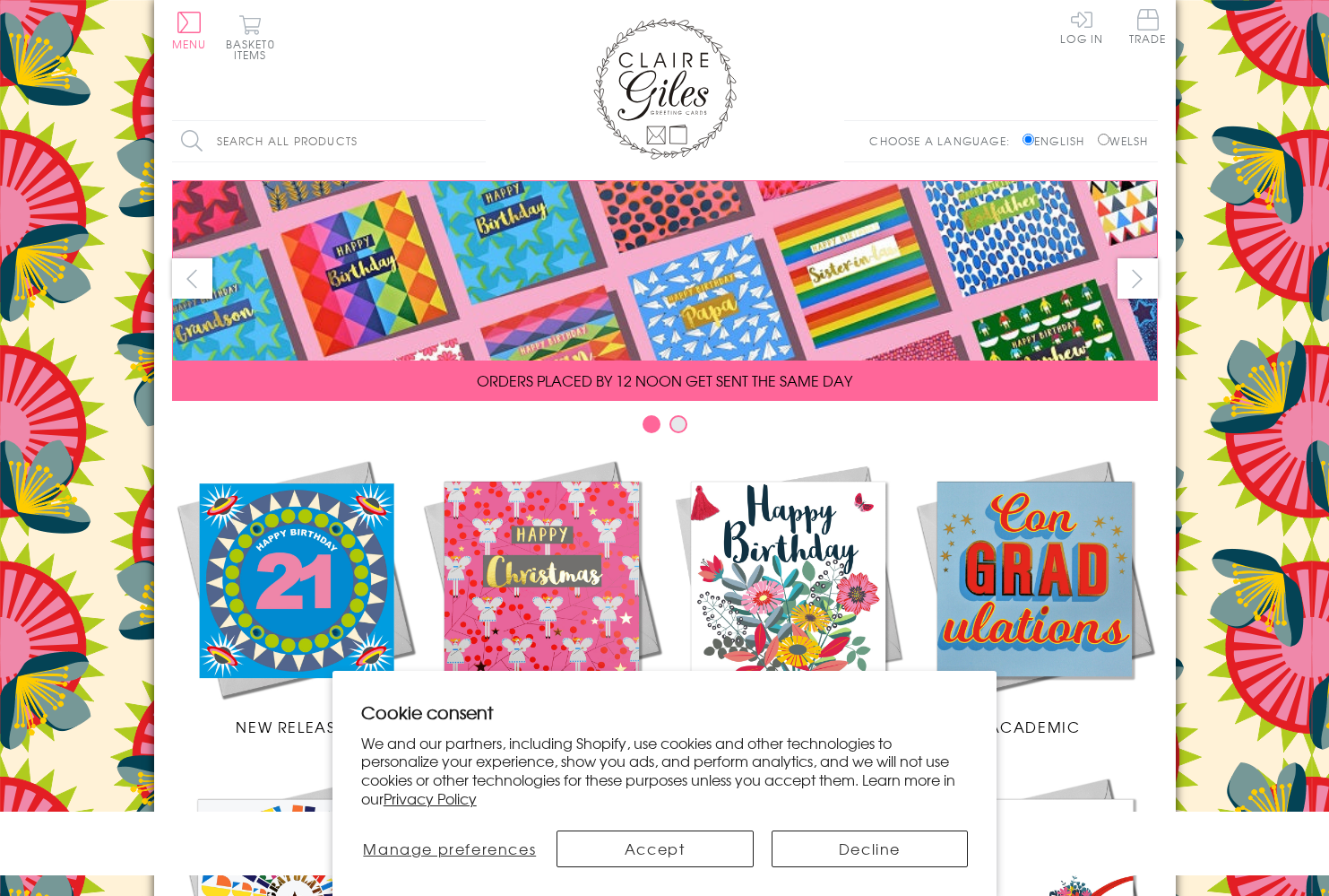 Image resolution: width=1329 pixels, height=896 pixels. Describe the element at coordinates (449, 848) in the screenshot. I see `span: Manage preferences` at that location.